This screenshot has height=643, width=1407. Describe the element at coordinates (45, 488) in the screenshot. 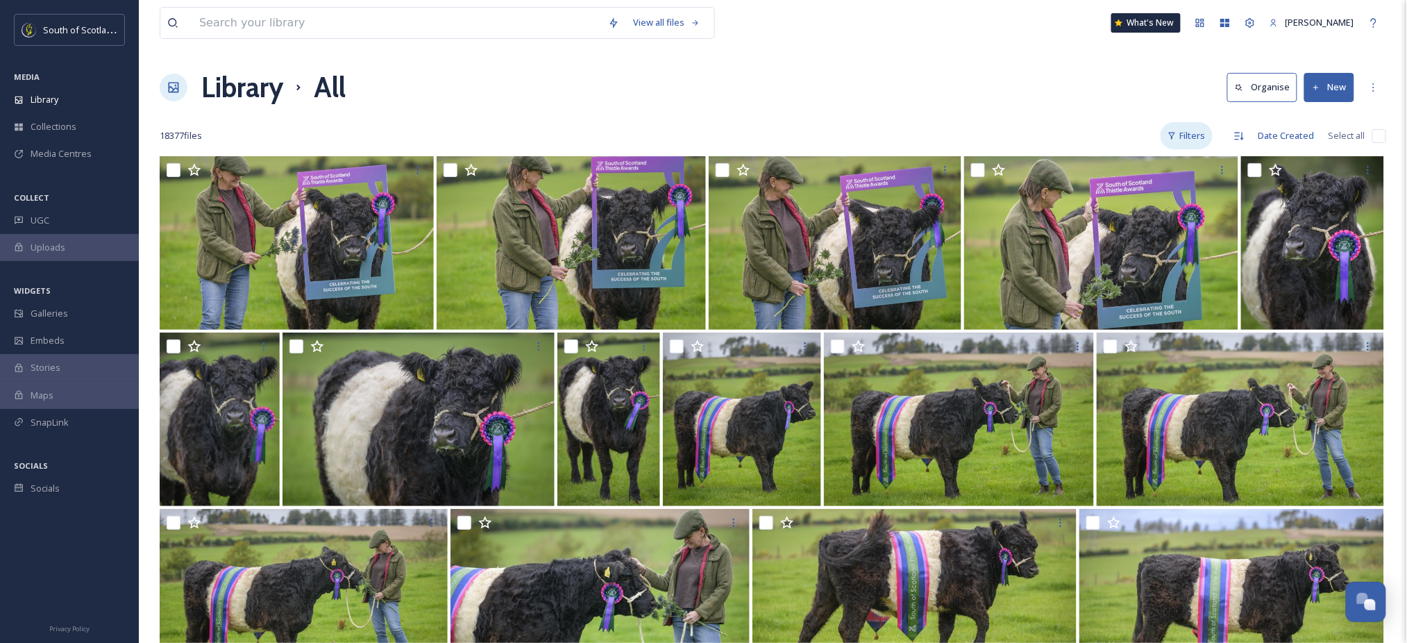

I see `span: Socials` at that location.